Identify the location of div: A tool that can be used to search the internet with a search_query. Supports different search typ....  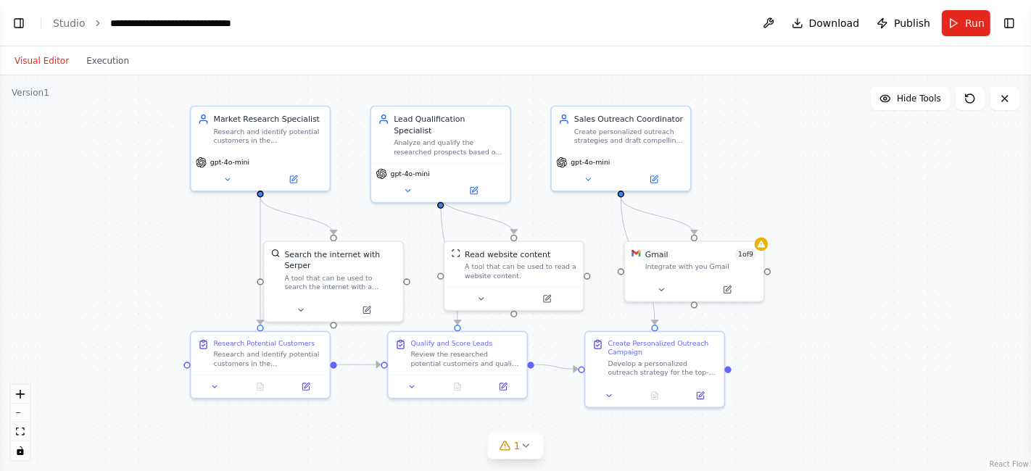
(340, 282).